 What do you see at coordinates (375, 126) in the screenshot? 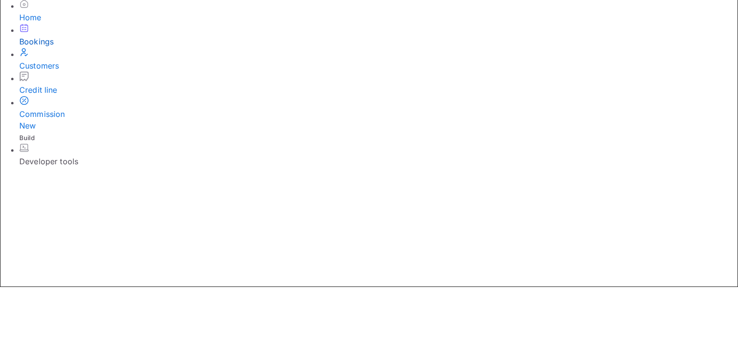
I see `div: New` at bounding box center [375, 126].